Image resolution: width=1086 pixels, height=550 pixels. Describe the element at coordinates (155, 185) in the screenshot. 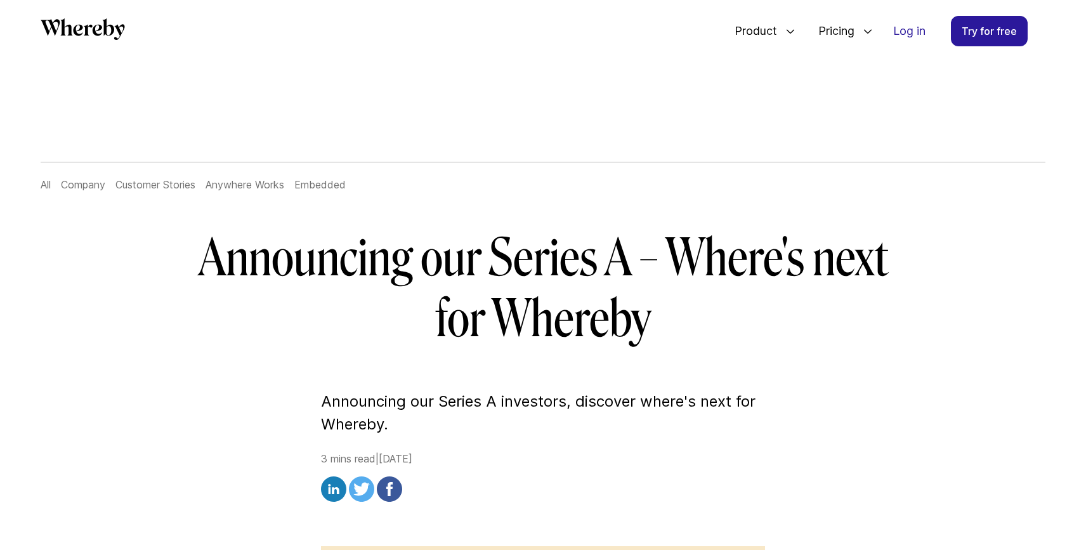

I see `a: Customer Stories` at that location.